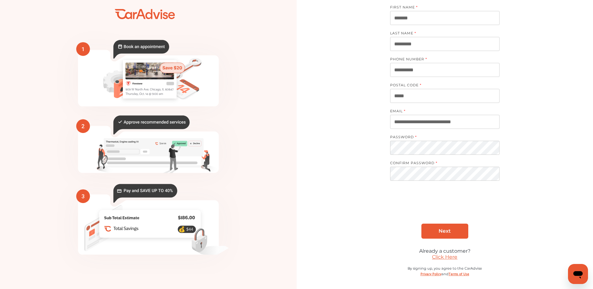 The height and width of the screenshot is (289, 593). What do you see at coordinates (445, 274) in the screenshot?
I see `div: By signing up, you agree to the CarAdvise and` at bounding box center [445, 274].